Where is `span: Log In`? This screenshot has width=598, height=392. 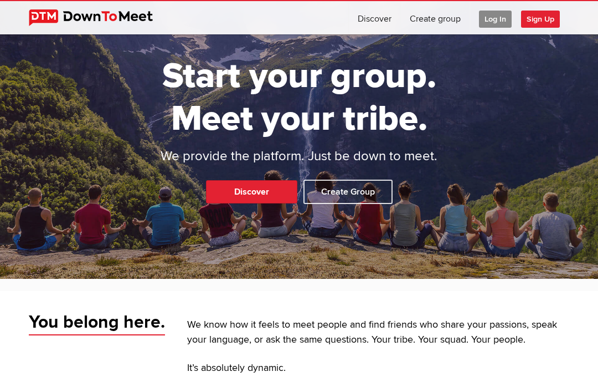
span: Log In is located at coordinates (495, 19).